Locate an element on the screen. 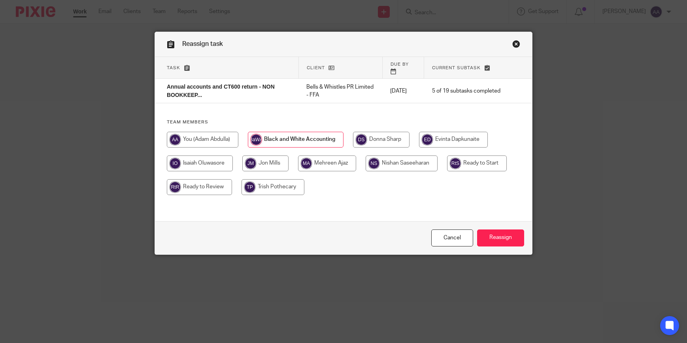 The height and width of the screenshot is (343, 687). h4: Team members is located at coordinates (344, 122).